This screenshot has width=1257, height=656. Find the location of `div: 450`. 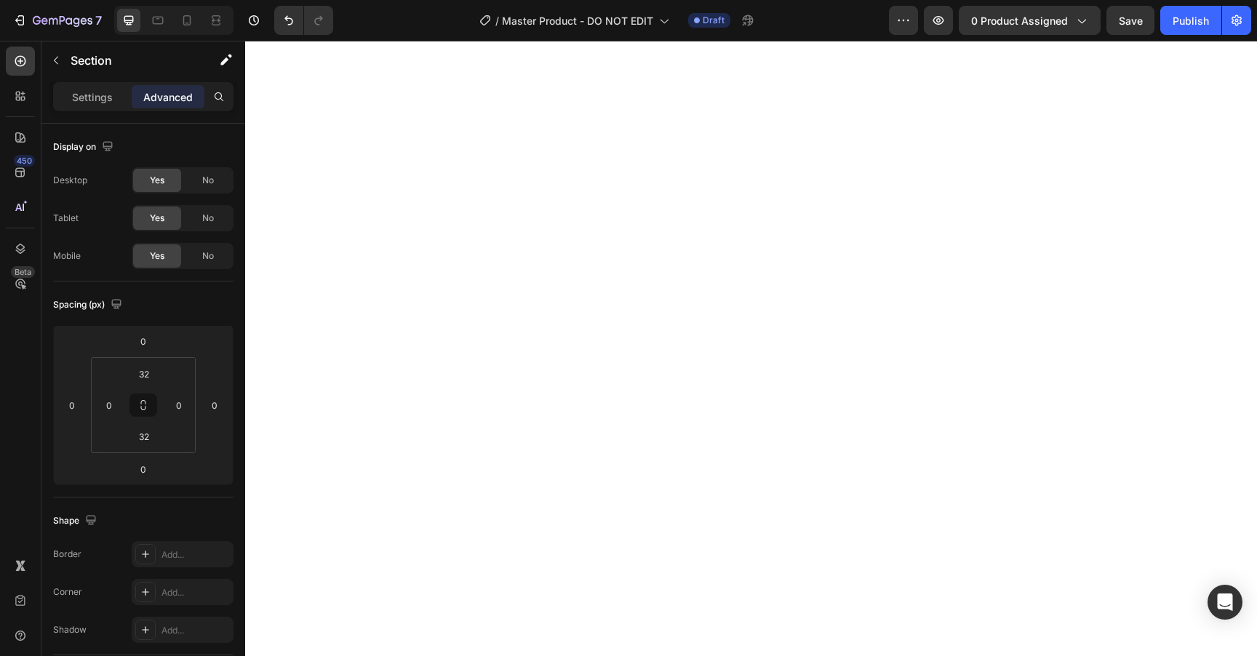

div: 450 is located at coordinates (24, 161).